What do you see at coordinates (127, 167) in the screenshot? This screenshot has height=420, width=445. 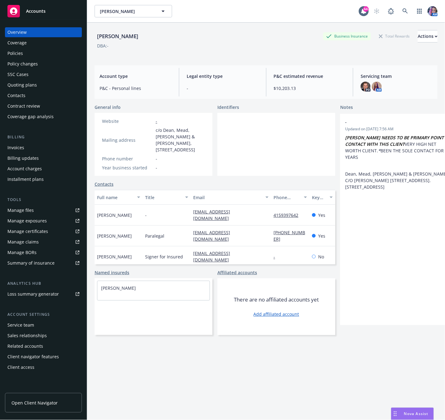 I see `div: Year business started` at bounding box center [127, 167].